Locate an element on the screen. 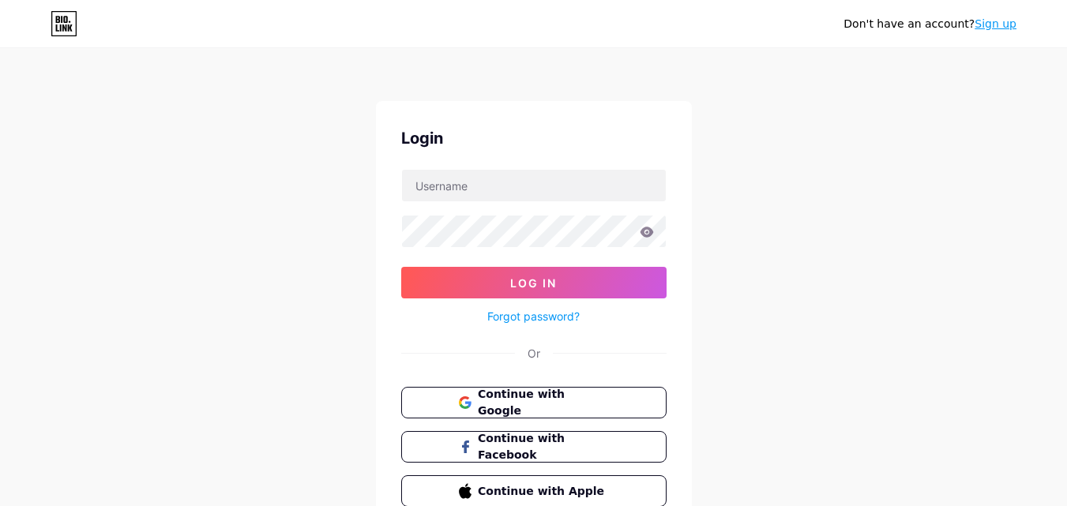 This screenshot has width=1067, height=506. a: Forgot password? is located at coordinates (533, 316).